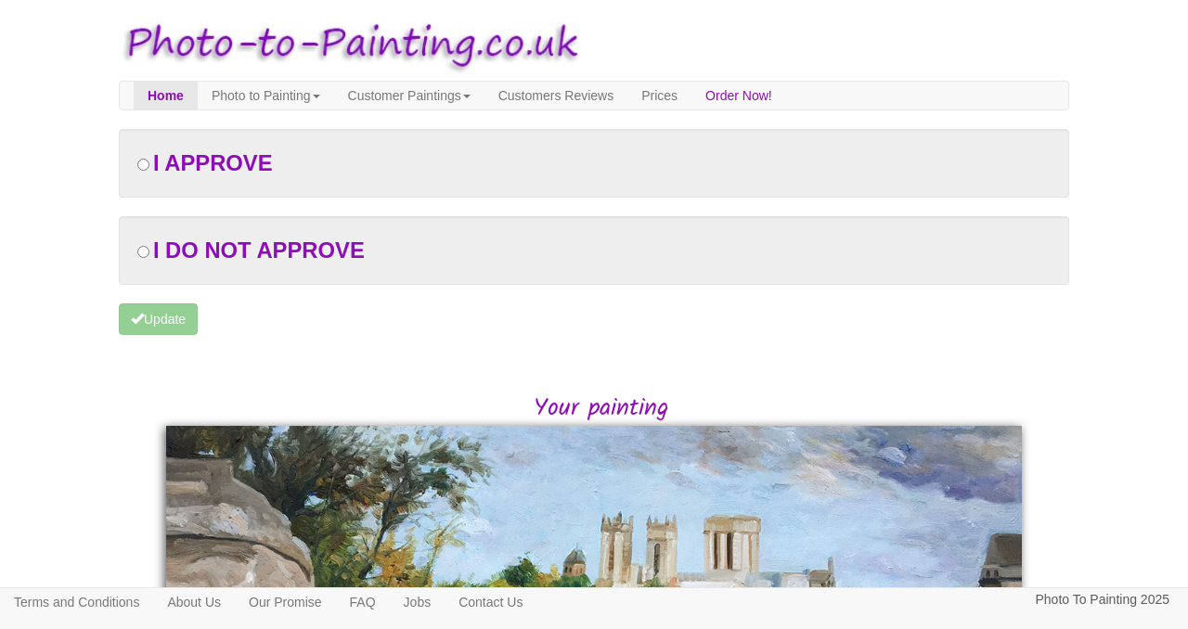  I want to click on a: FAQ, so click(363, 602).